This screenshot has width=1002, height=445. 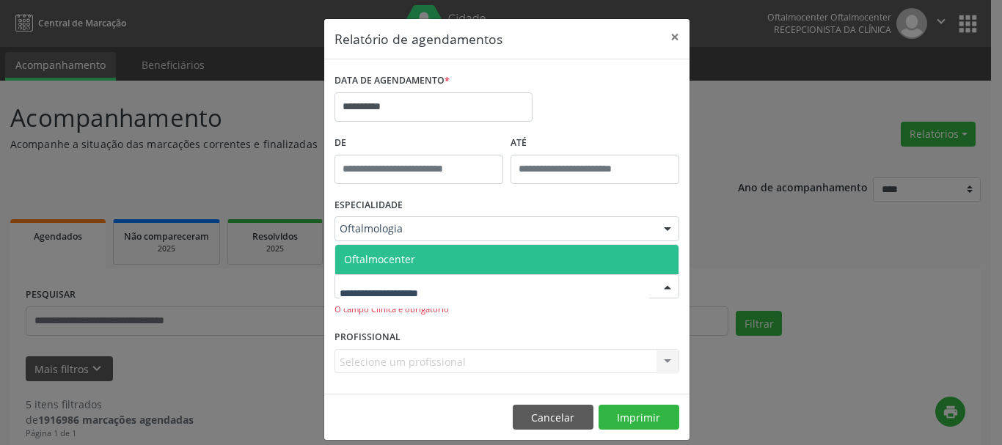 I want to click on button: Close, so click(x=675, y=37).